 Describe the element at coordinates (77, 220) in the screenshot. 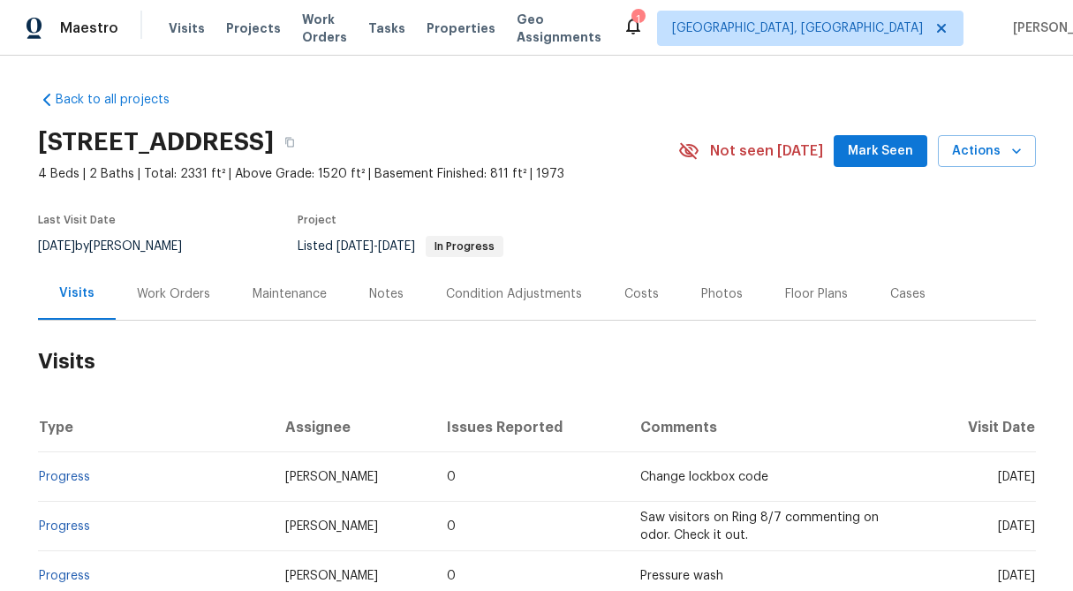

I see `span: Last Visit Date` at that location.